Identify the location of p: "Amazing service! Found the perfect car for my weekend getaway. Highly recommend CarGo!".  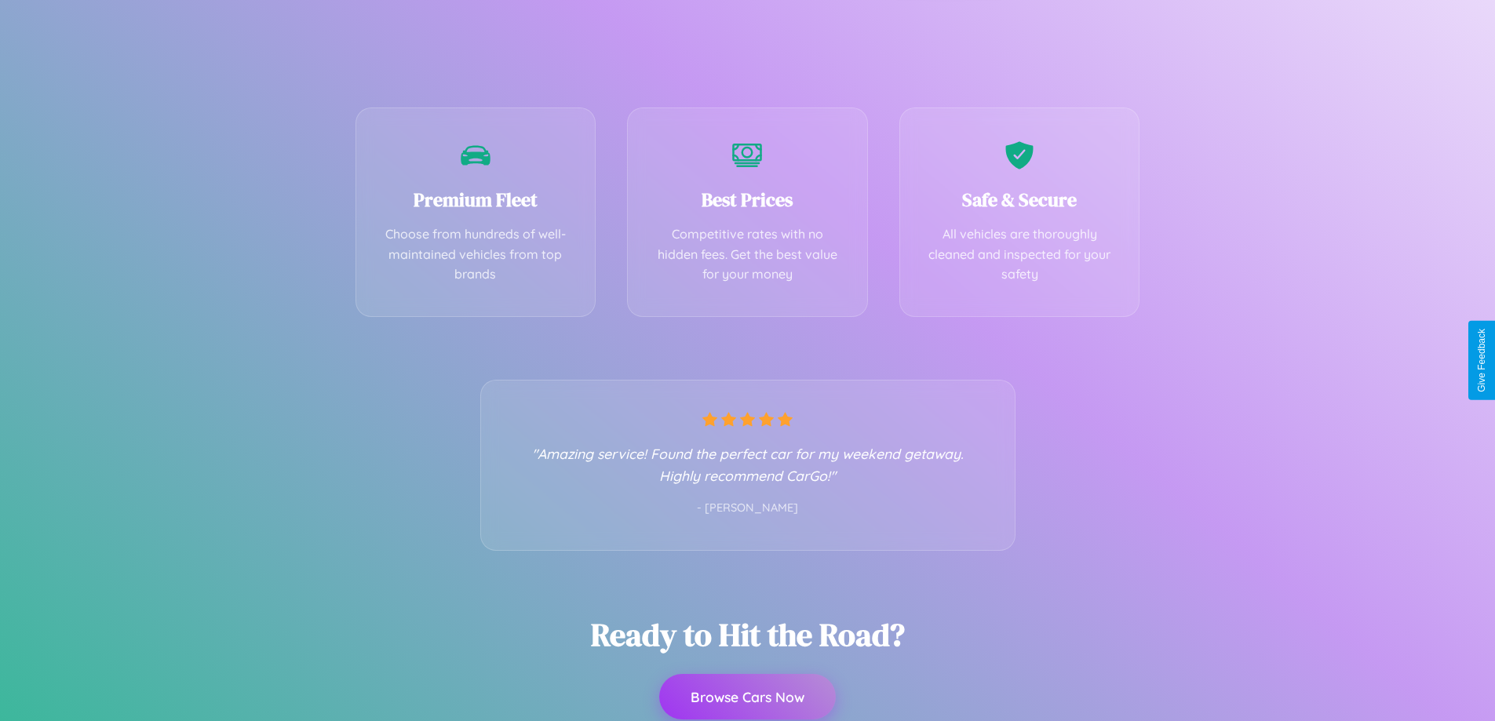
(748, 465).